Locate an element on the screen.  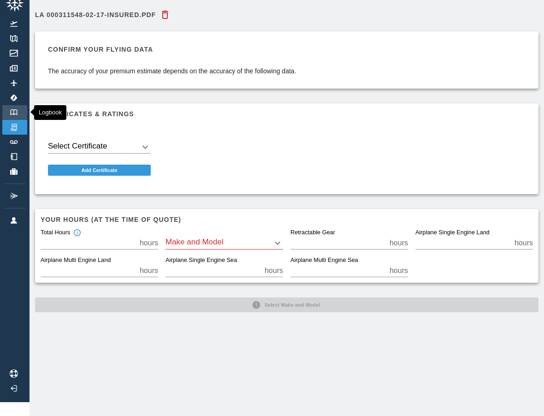
svg: Total hours in fixed-wing aircraft is located at coordinates (77, 233).